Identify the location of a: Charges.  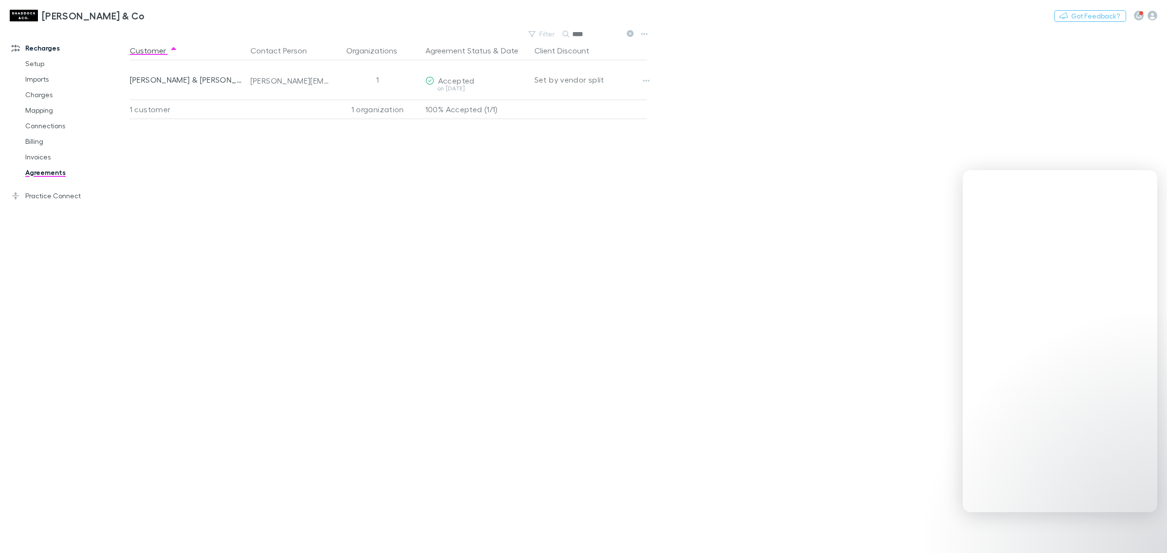
(76, 95).